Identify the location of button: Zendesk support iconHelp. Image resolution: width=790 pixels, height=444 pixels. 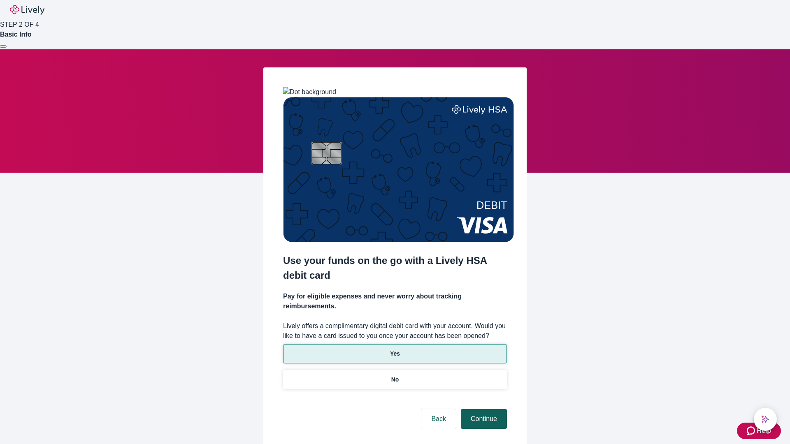
(759, 431).